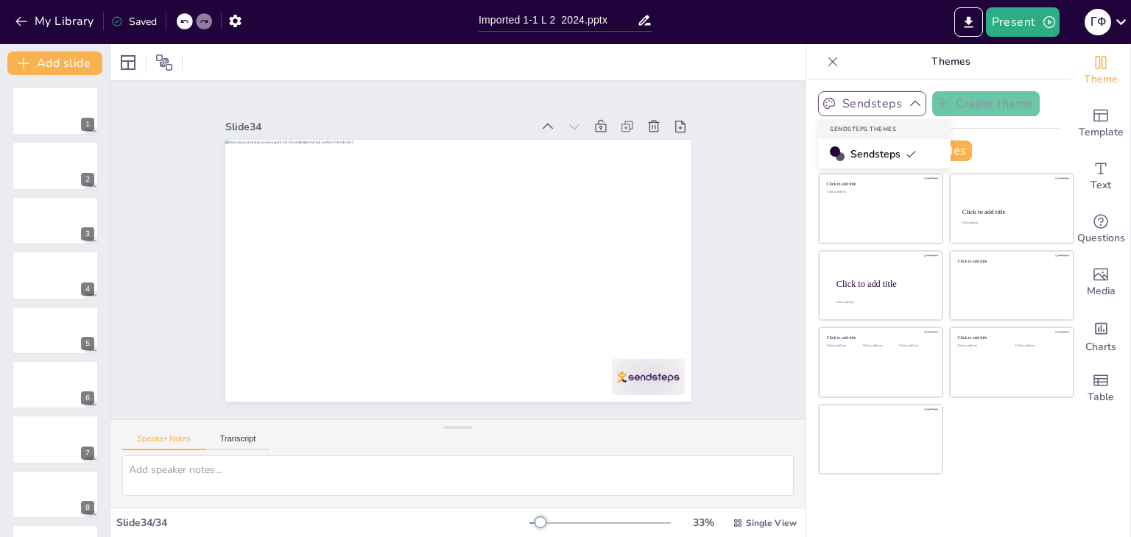 Image resolution: width=1131 pixels, height=537 pixels. Describe the element at coordinates (1101, 186) in the screenshot. I see `span: Text` at that location.